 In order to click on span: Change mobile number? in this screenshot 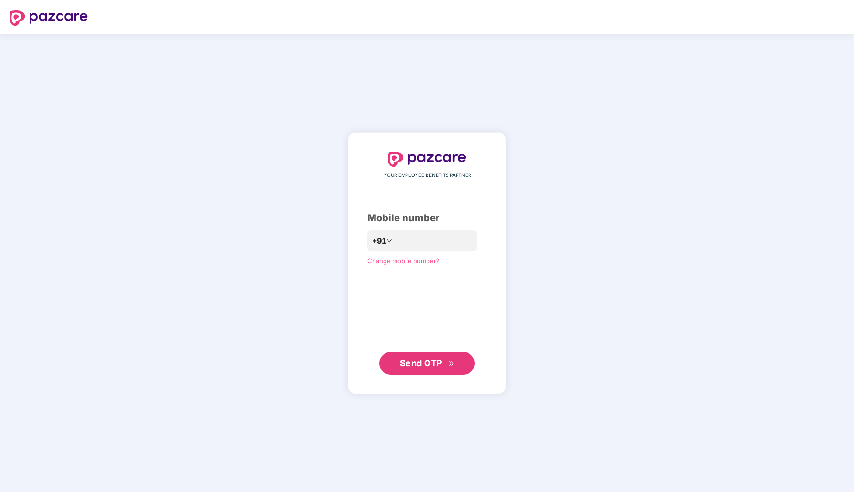, I will do `click(403, 261)`.